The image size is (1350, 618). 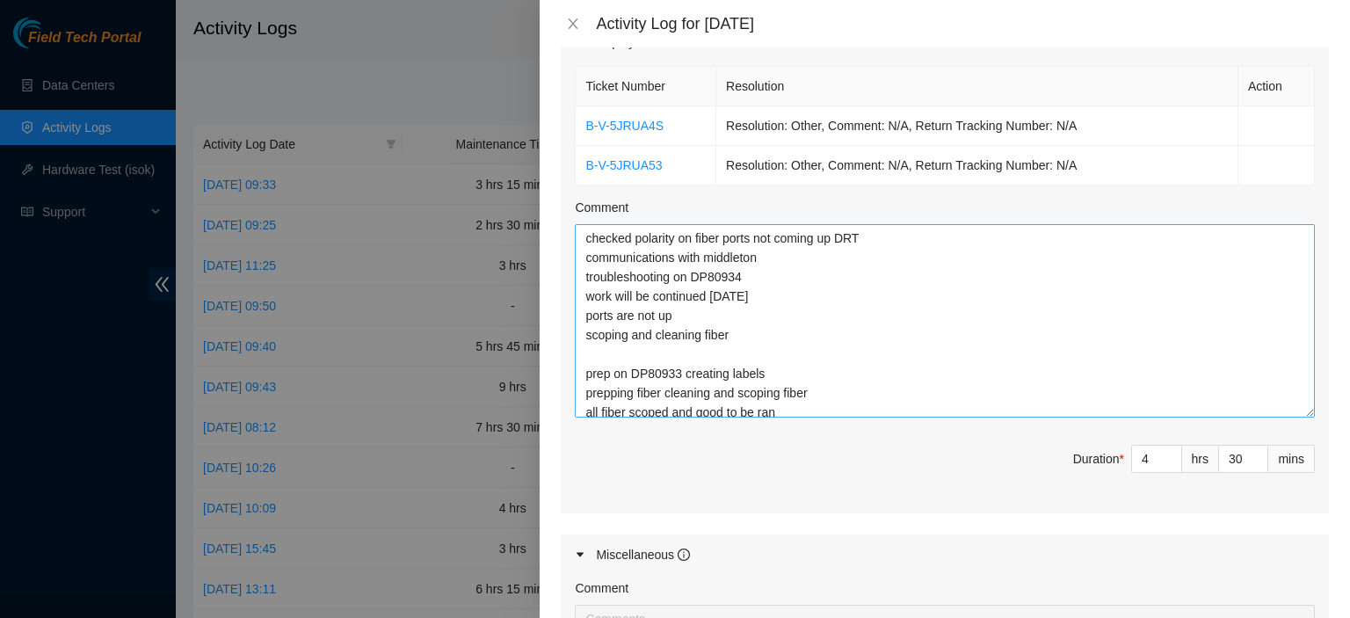 I want to click on a: B-V-5JRUA53, so click(x=623, y=165).